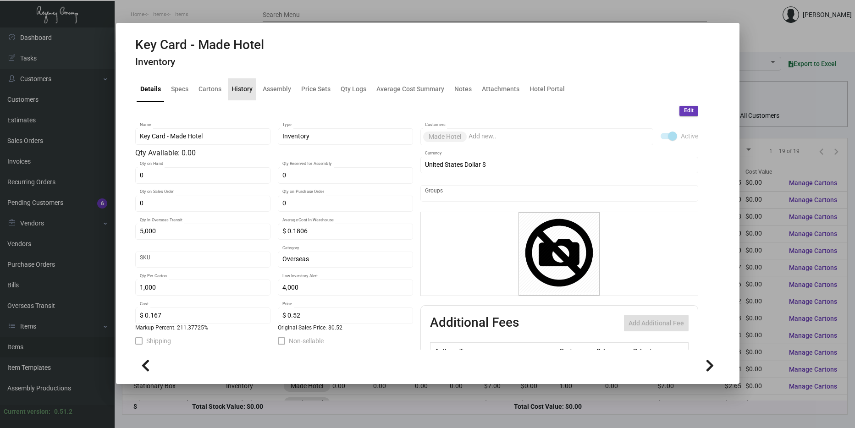  What do you see at coordinates (316, 89) in the screenshot?
I see `div: Price Sets` at bounding box center [316, 89].